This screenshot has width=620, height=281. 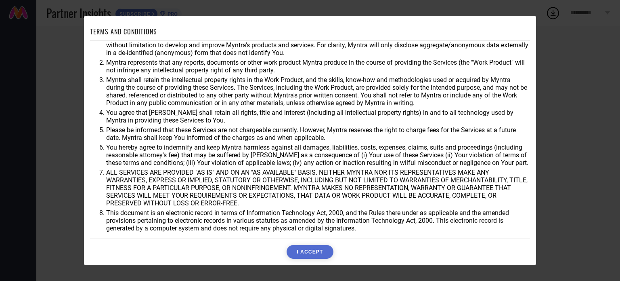 I want to click on li: Myntra shall retain the intellectual property rights in the Work Product, and the skills, know-ho..., so click(x=318, y=91).